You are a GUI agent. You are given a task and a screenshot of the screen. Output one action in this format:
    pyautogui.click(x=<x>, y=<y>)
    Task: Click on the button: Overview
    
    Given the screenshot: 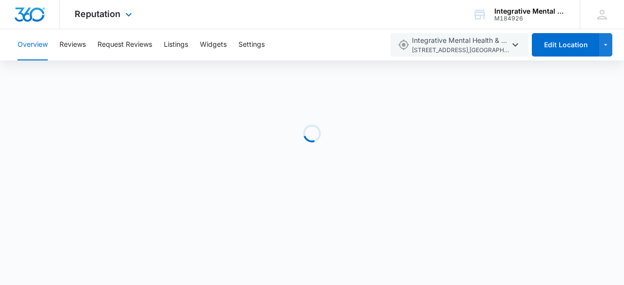 What is the action you would take?
    pyautogui.click(x=33, y=45)
    